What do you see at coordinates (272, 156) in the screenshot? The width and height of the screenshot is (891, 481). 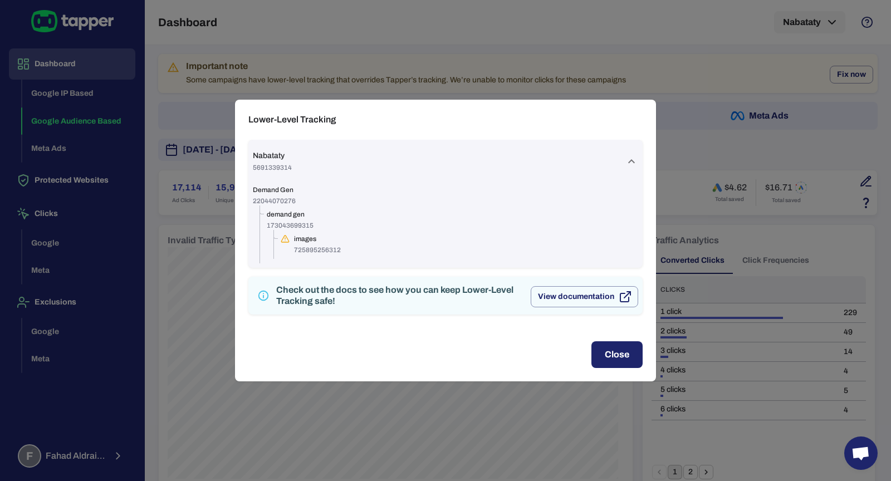 I see `span: Nabataty` at bounding box center [272, 156].